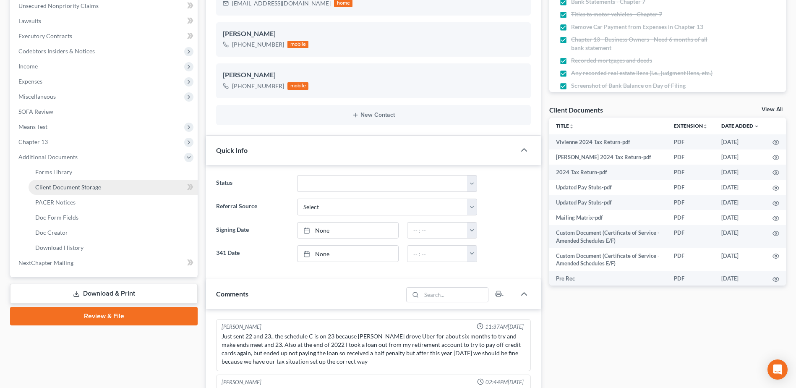  I want to click on span: Comments, so click(232, 293).